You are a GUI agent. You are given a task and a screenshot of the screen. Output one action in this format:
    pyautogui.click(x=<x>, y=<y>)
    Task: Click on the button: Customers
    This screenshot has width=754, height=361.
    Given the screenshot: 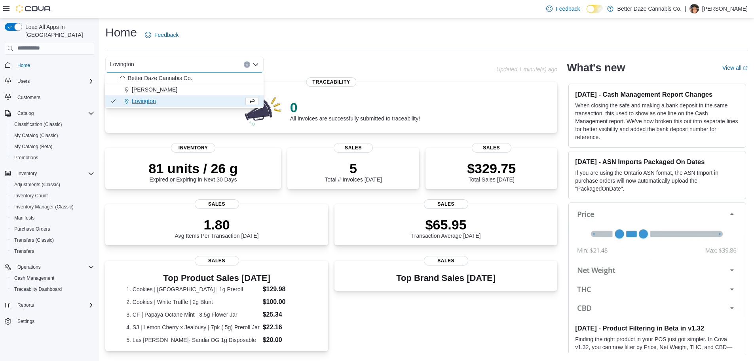 What is the action you would take?
    pyautogui.click(x=49, y=97)
    